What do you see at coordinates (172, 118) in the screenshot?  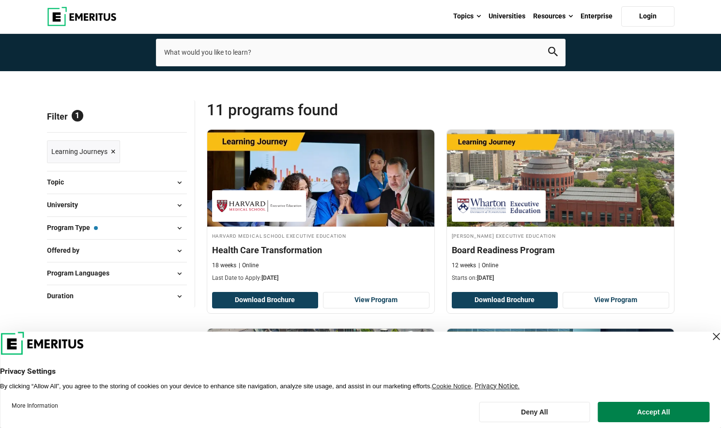 I see `a: Reset all` at bounding box center [172, 118].